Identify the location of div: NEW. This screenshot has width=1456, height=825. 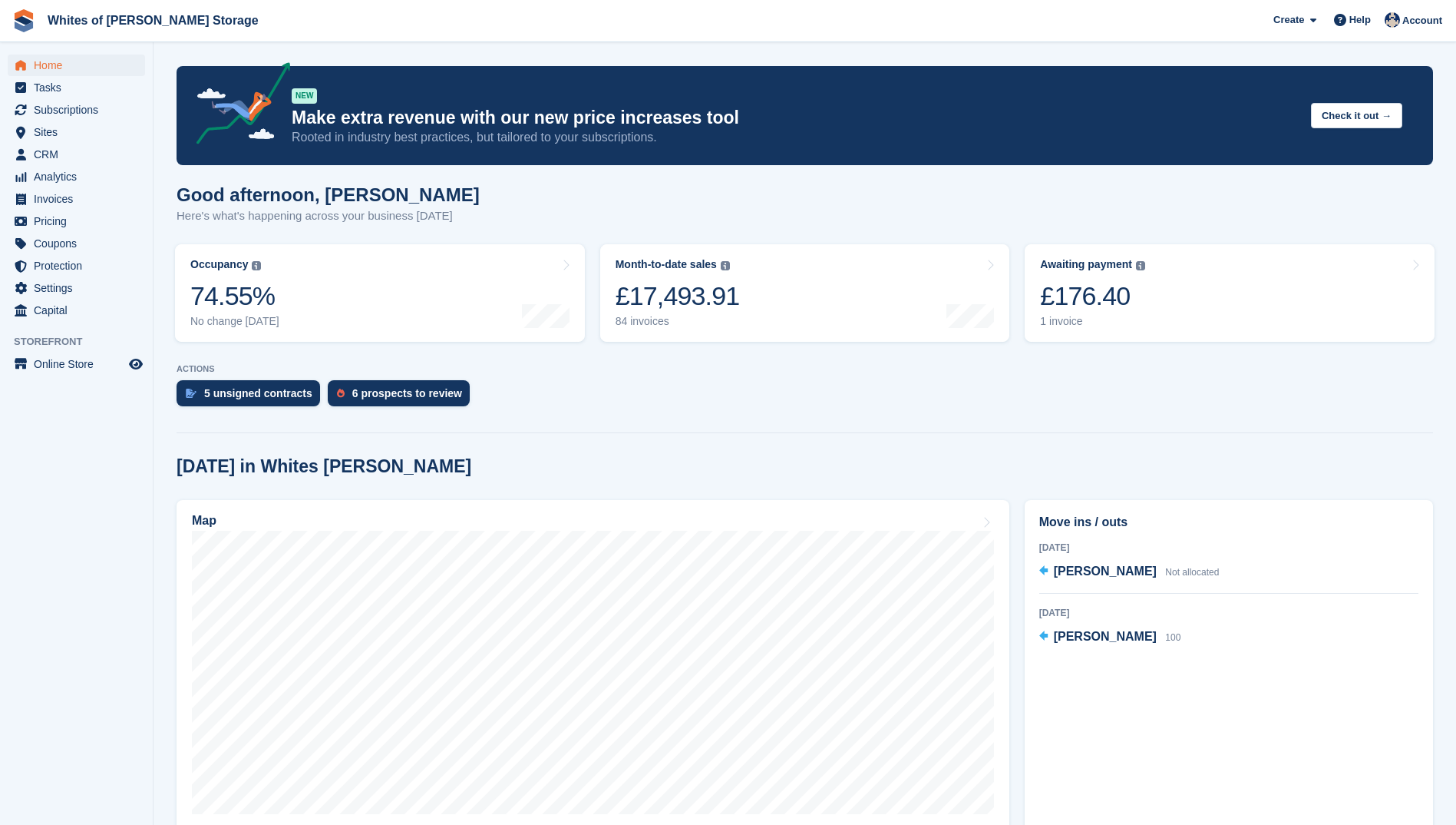
(304, 96).